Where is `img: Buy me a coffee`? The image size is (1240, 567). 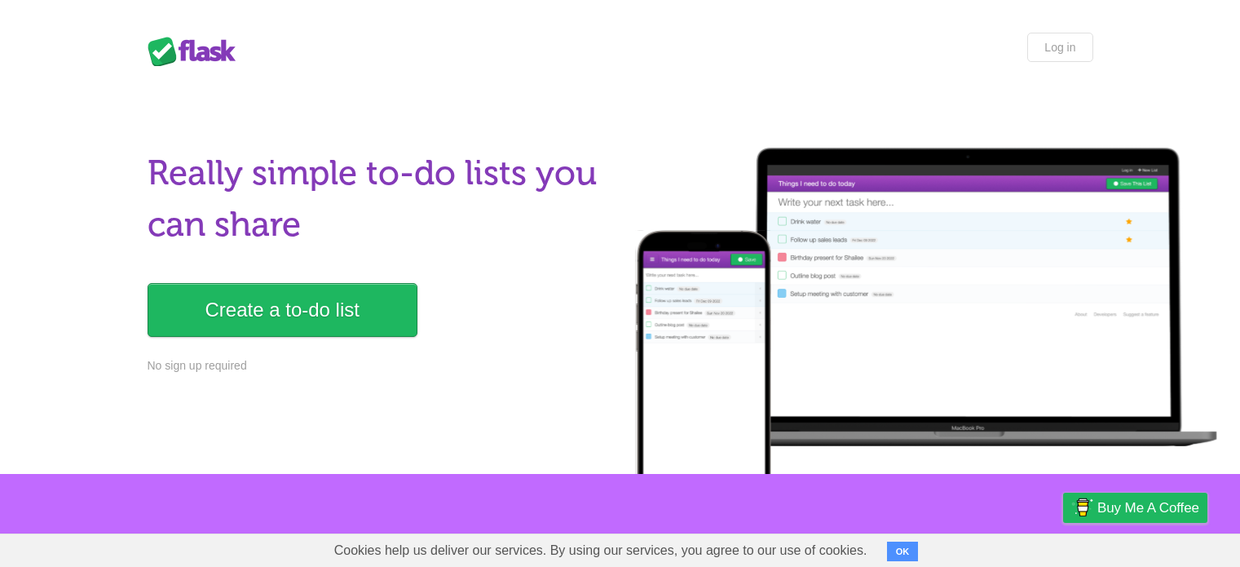
img: Buy me a coffee is located at coordinates (1082, 507).